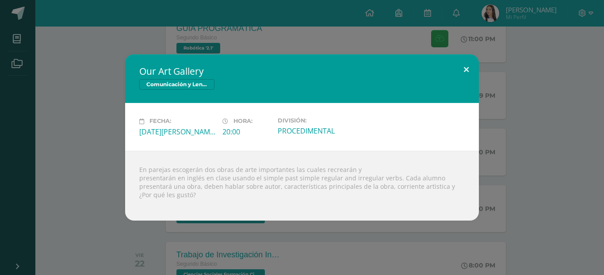 The height and width of the screenshot is (275, 604). Describe the element at coordinates (246, 132) in the screenshot. I see `div: 20:00` at that location.